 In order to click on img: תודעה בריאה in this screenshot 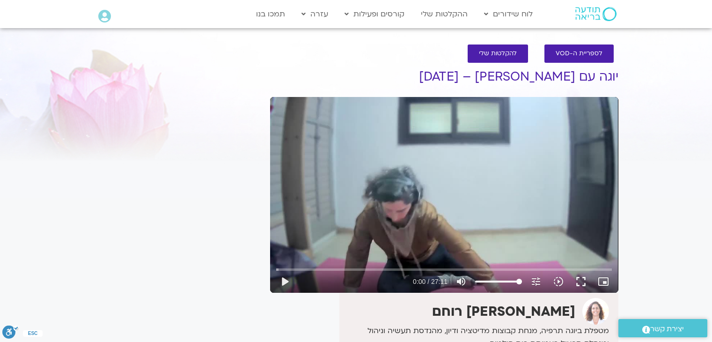, I will do `click(596, 14)`.